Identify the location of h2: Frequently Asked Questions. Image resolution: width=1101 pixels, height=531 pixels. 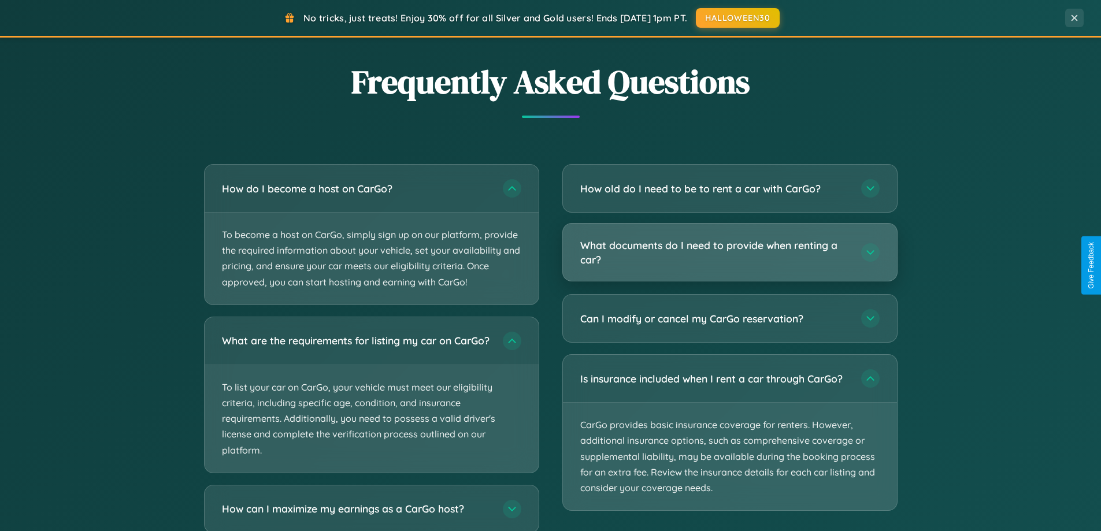
(551, 81).